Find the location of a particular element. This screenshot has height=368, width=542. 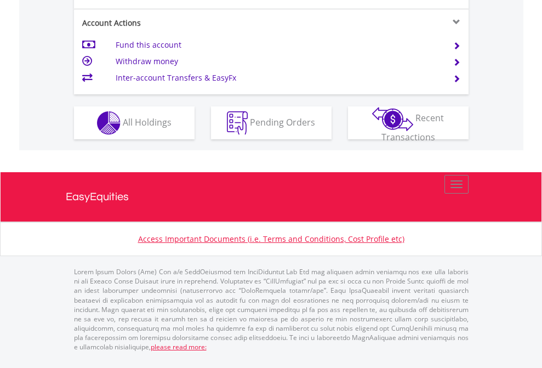

div: Account Actions is located at coordinates (173, 23).